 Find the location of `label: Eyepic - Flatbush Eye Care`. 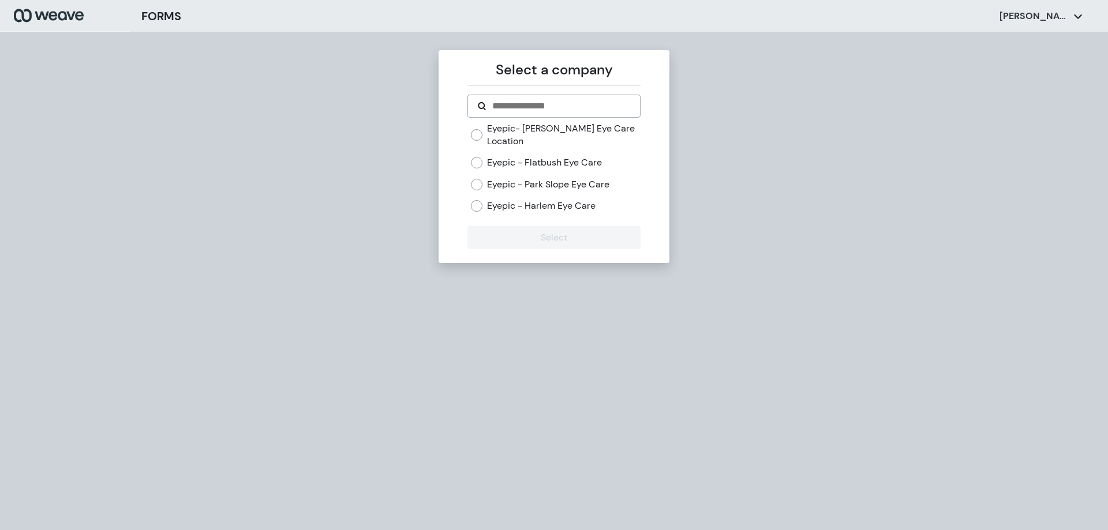

label: Eyepic - Flatbush Eye Care is located at coordinates (544, 163).